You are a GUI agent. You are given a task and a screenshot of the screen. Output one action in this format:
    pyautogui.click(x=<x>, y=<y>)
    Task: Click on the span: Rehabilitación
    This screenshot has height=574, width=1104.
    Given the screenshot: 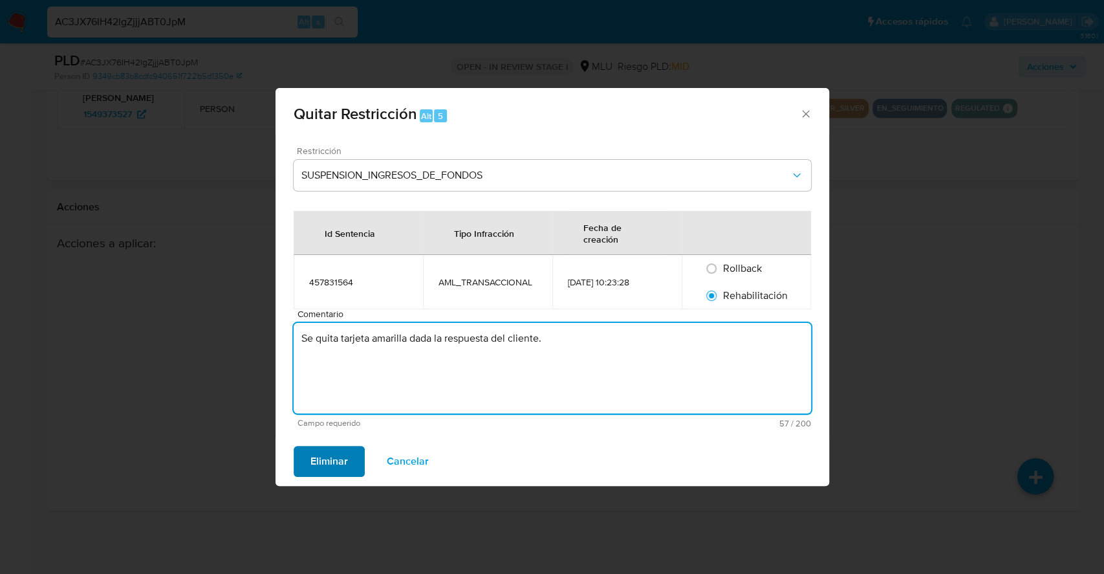 What is the action you would take?
    pyautogui.click(x=756, y=295)
    